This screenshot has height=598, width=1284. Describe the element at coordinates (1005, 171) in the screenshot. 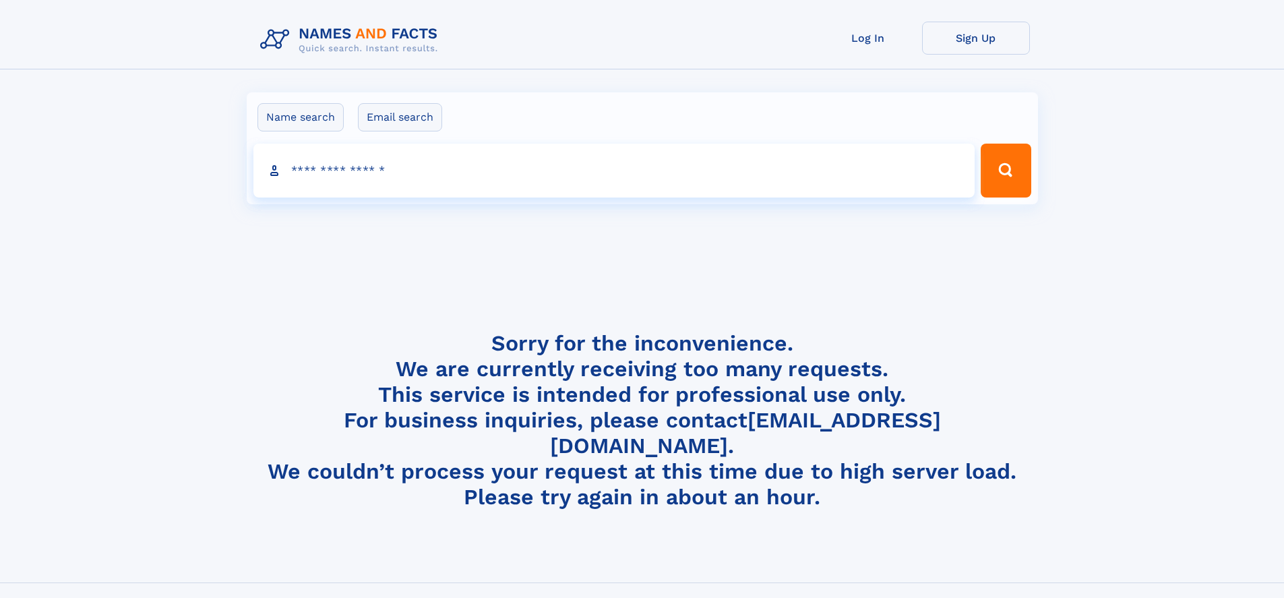

I see `button: Search Button` at that location.